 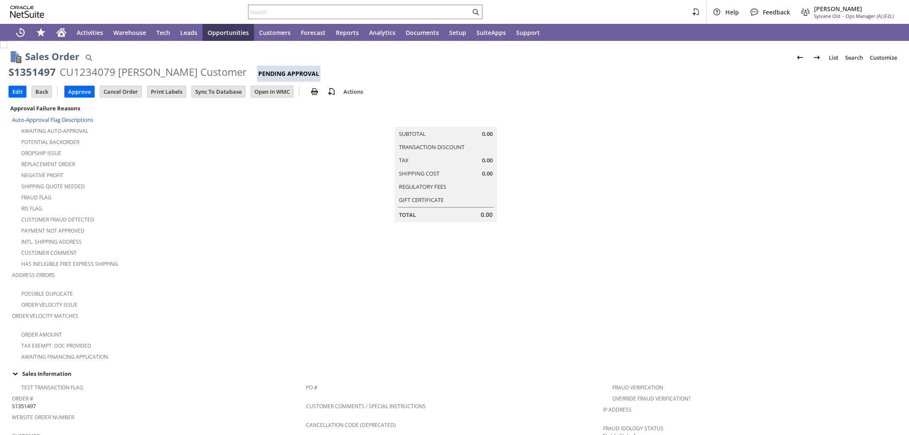 I want to click on input: Search, so click(x=359, y=12).